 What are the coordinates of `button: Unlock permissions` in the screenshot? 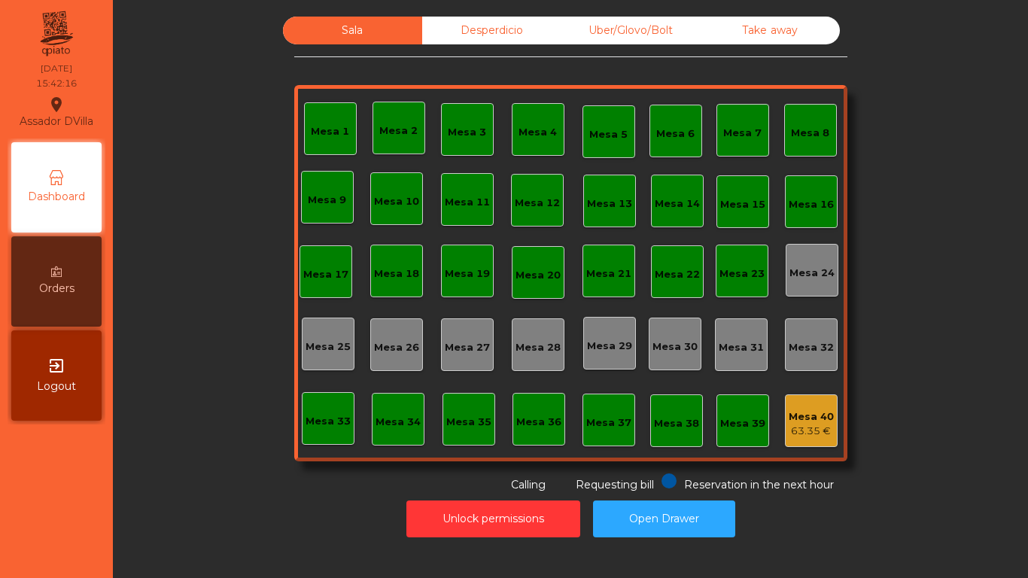 It's located at (493, 519).